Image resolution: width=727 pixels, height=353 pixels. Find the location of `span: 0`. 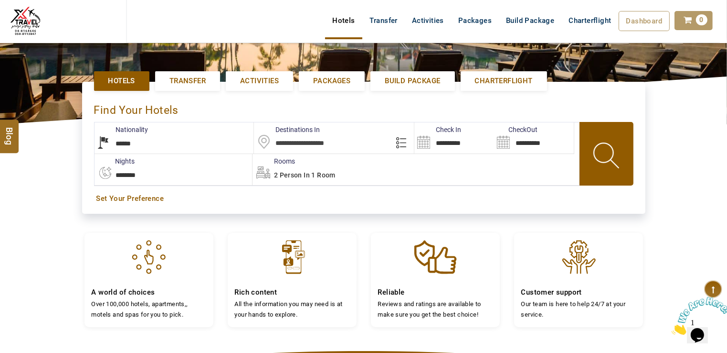

span: 0 is located at coordinates (702, 20).